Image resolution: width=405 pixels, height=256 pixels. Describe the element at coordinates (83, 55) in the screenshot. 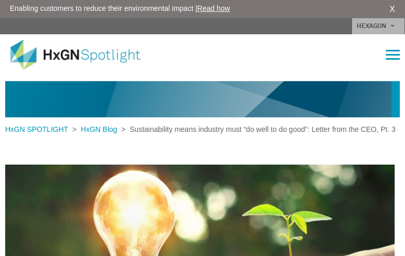

I see `img: HxGN Spotlight` at that location.